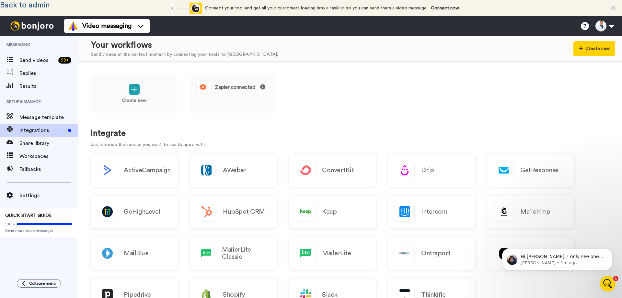 The width and height of the screenshot is (622, 298). Describe the element at coordinates (142, 211) in the screenshot. I see `h2: GoHighLevel` at that location.